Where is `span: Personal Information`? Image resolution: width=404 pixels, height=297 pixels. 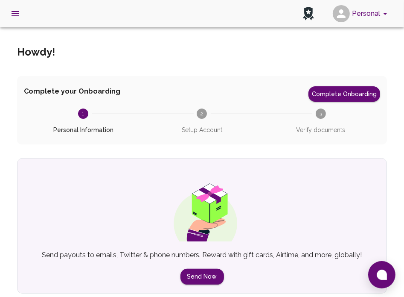
span: Personal Information is located at coordinates (83, 130).